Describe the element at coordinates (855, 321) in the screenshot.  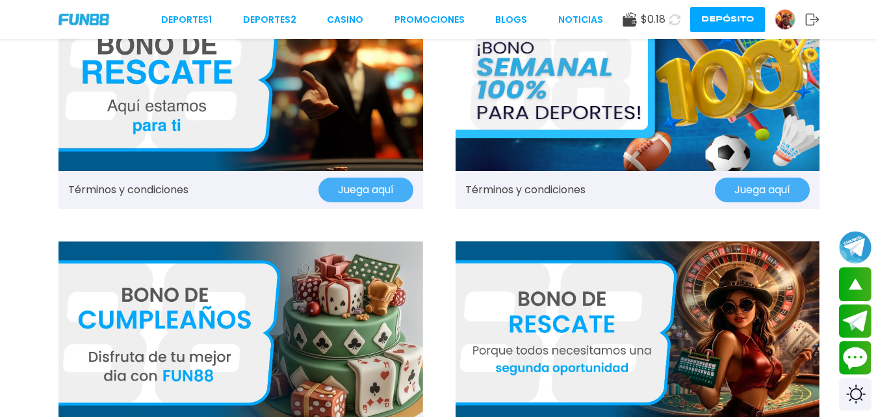
I see `button: Join telegram` at that location.